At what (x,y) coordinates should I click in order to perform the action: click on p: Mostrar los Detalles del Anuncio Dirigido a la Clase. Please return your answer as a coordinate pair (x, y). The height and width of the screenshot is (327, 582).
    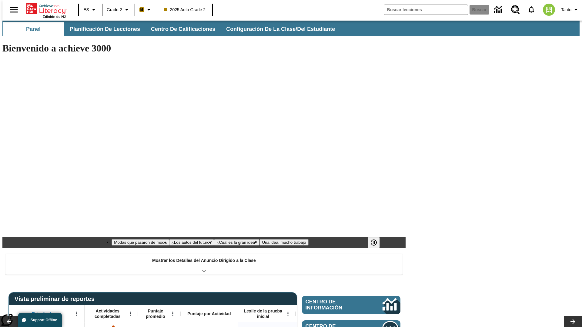
    Looking at the image, I should click on (204, 261).